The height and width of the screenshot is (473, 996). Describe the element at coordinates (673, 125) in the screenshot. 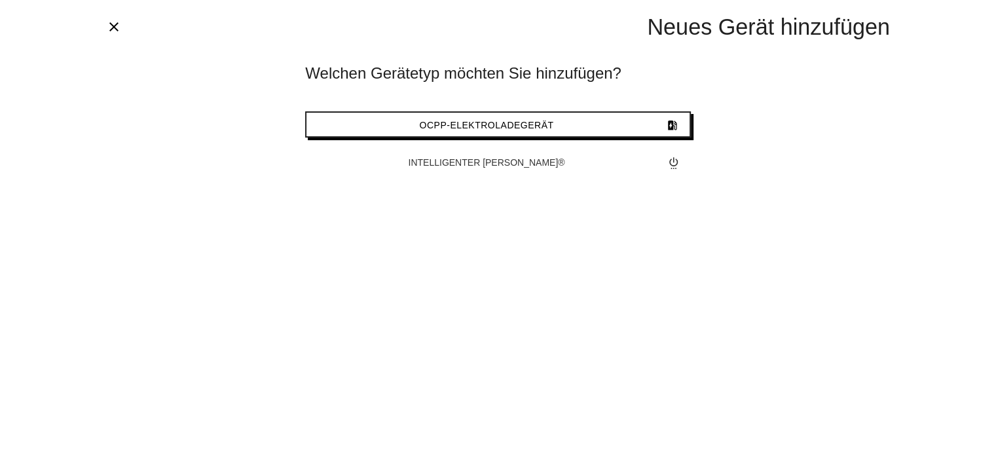

I see `i: ev_station` at that location.